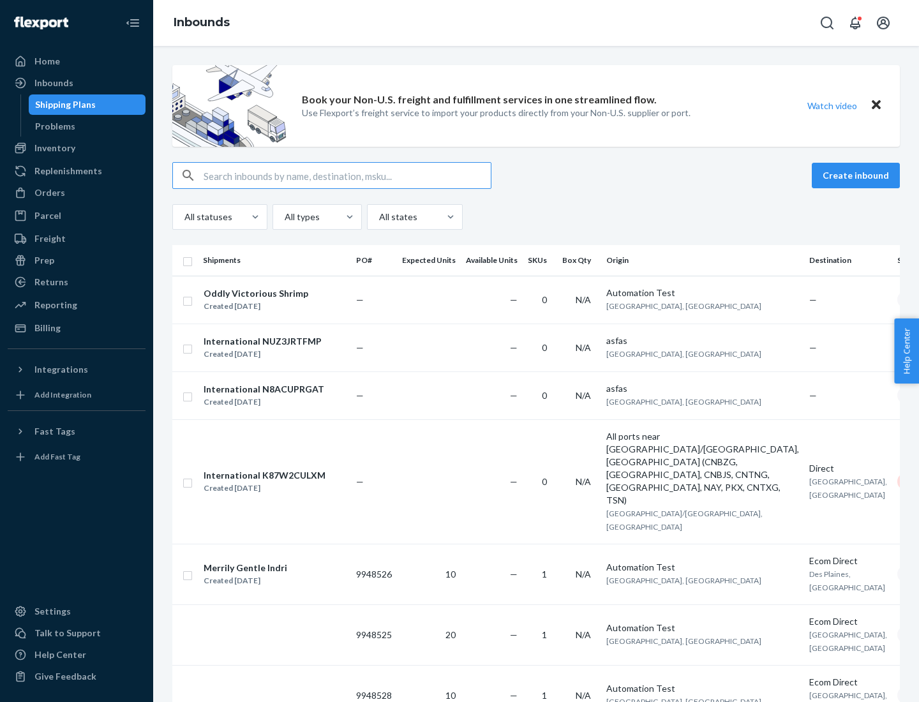 The image size is (919, 702). I want to click on a: Returns, so click(77, 282).